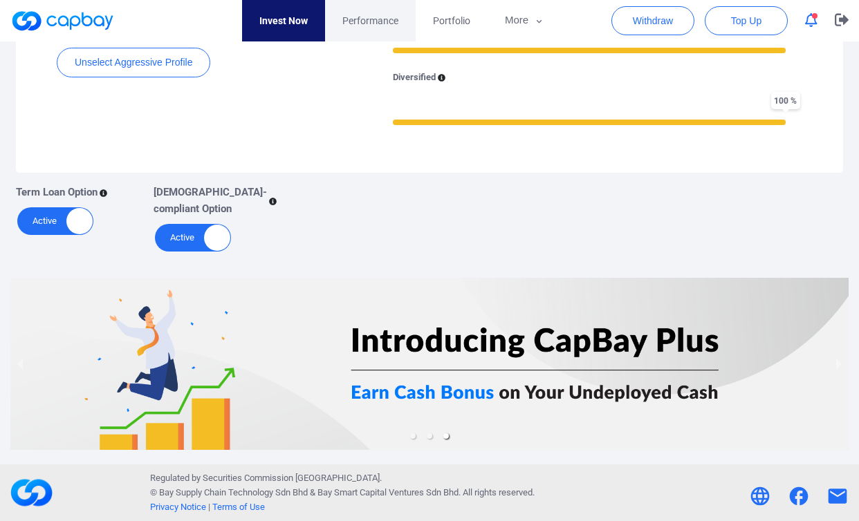  I want to click on p: Diversified, so click(414, 77).